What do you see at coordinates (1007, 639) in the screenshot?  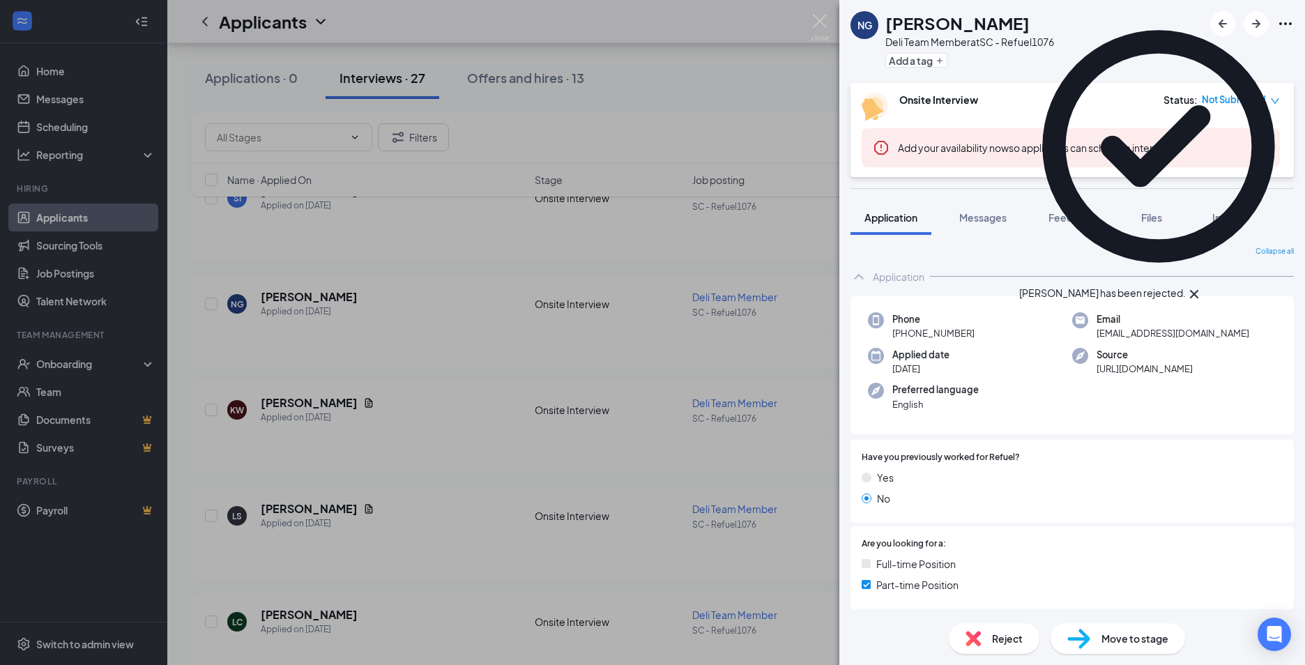 I see `span: Reject` at bounding box center [1007, 639].